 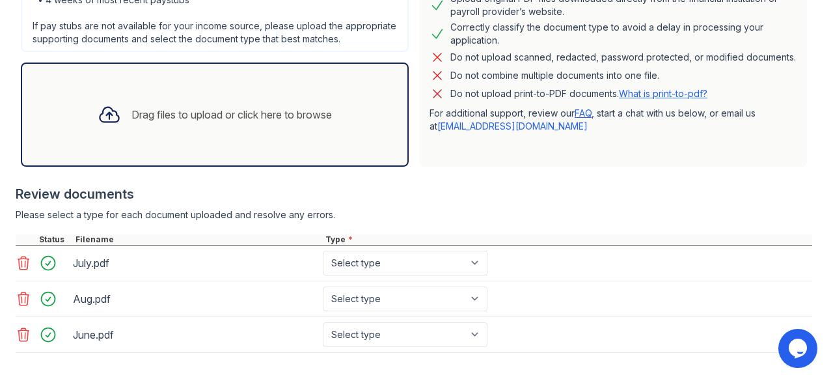 I want to click on div: July.pdf, so click(x=195, y=263).